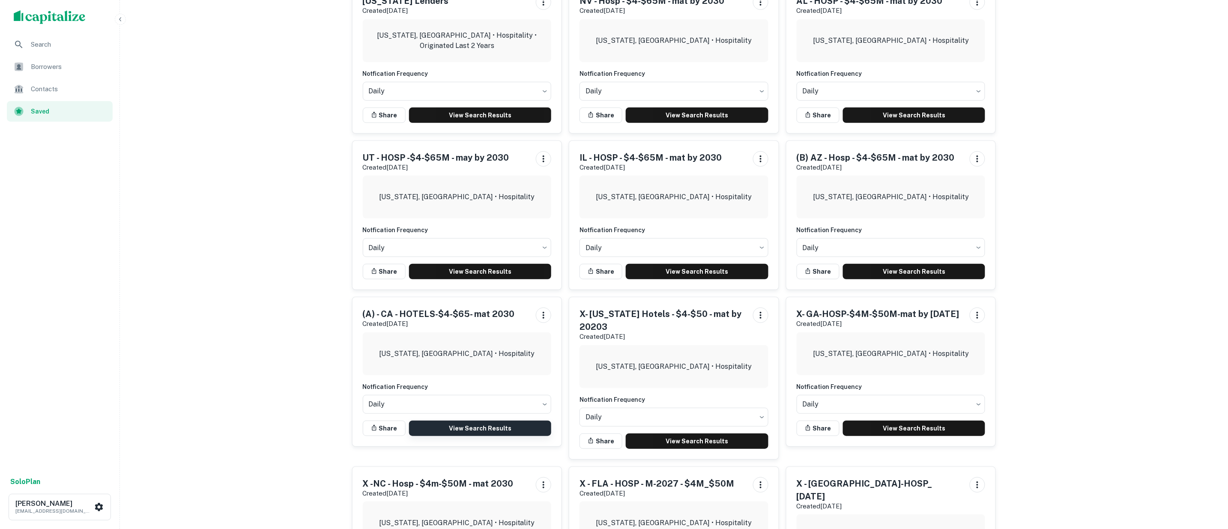 This screenshot has width=1228, height=529. What do you see at coordinates (60, 67) in the screenshot?
I see `a: Borrowers` at bounding box center [60, 67].